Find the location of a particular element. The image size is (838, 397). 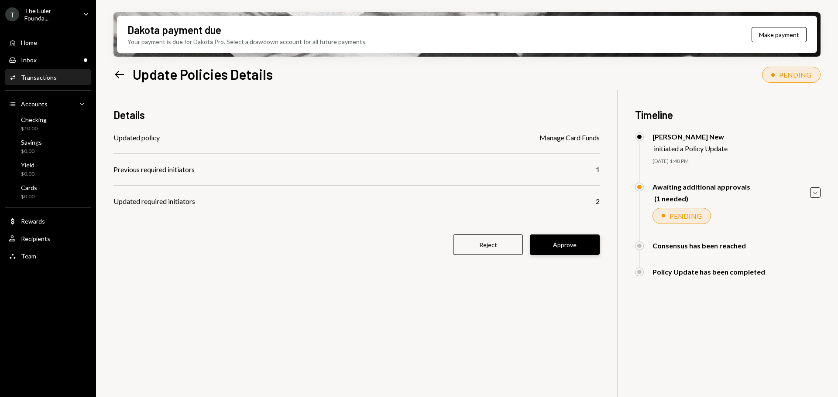

div: Cards is located at coordinates (29, 188).